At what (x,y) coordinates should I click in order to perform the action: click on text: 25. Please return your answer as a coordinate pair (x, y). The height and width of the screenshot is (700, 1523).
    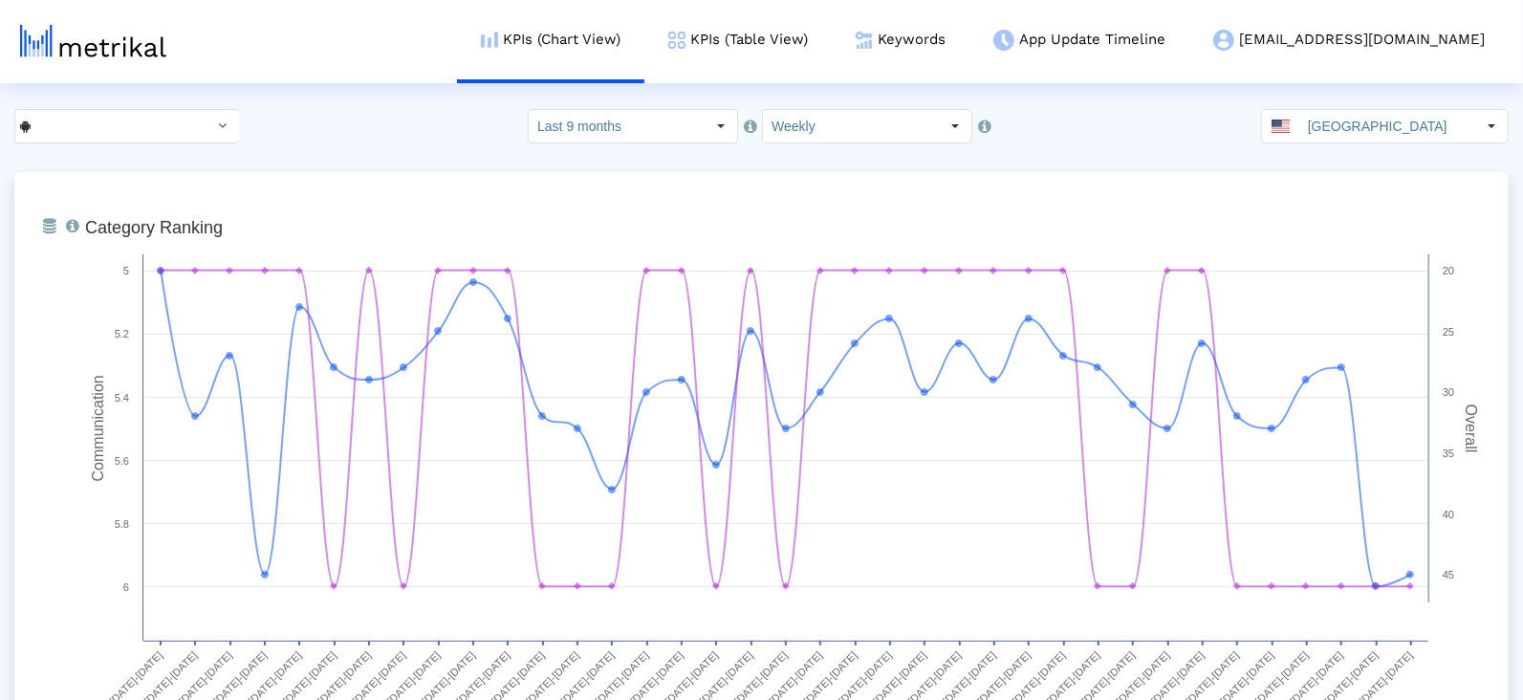
    Looking at the image, I should click on (1448, 332).